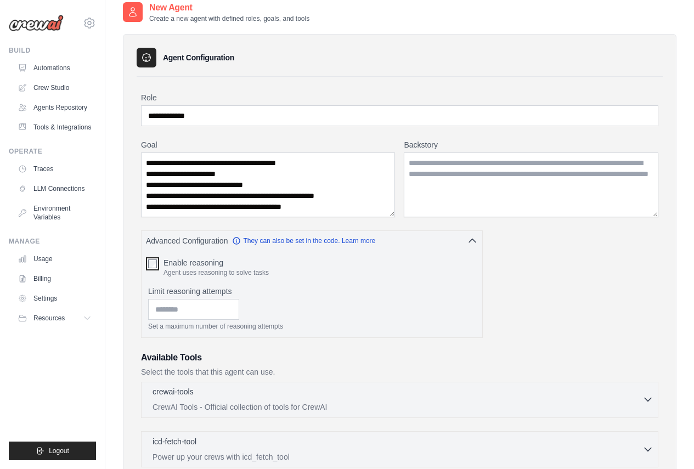 This screenshot has width=694, height=469. What do you see at coordinates (54, 279) in the screenshot?
I see `a: Billing` at bounding box center [54, 279].